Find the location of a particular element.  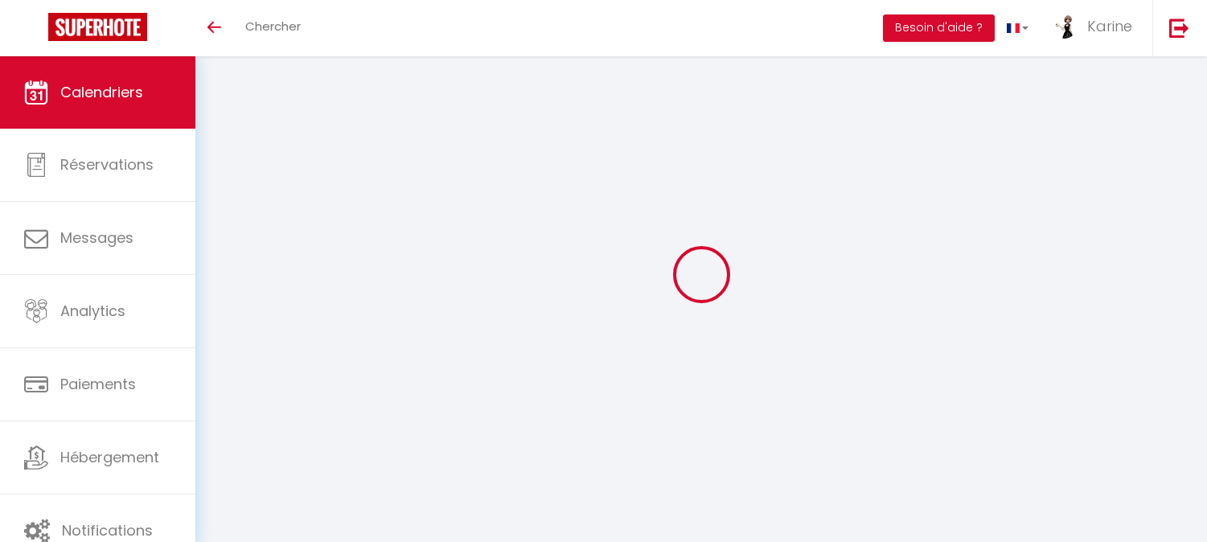

span: Chercher is located at coordinates (273, 26).